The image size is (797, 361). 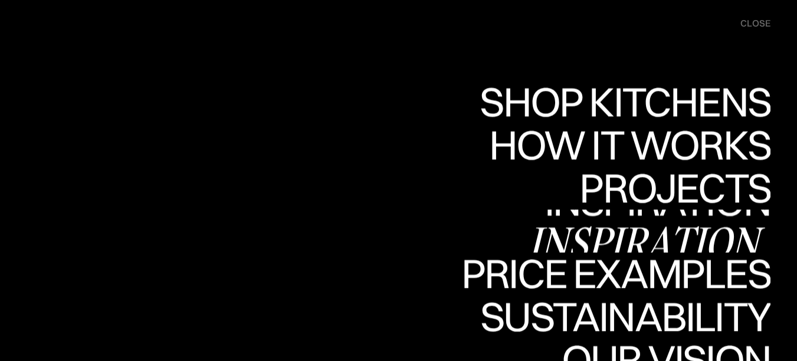 I want to click on a: Shop KitchensShop Kitchens, so click(x=621, y=102).